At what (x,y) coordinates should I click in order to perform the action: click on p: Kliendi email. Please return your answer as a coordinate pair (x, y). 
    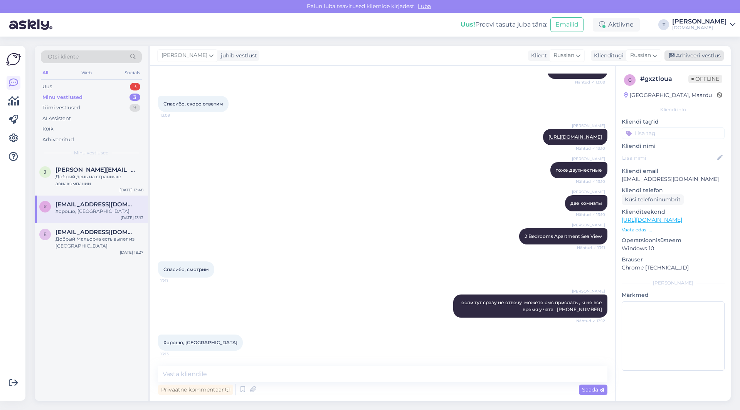
    Looking at the image, I should click on (673, 171).